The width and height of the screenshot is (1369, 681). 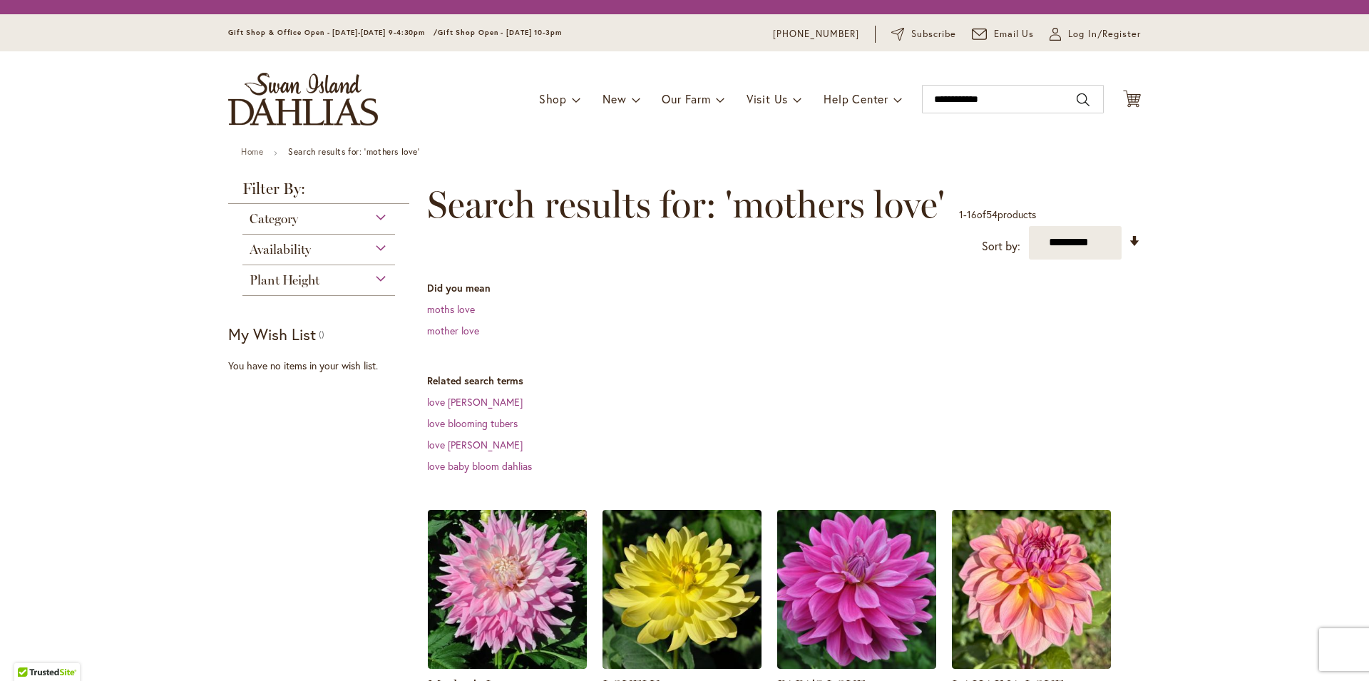 What do you see at coordinates (614, 98) in the screenshot?
I see `span: New` at bounding box center [614, 98].